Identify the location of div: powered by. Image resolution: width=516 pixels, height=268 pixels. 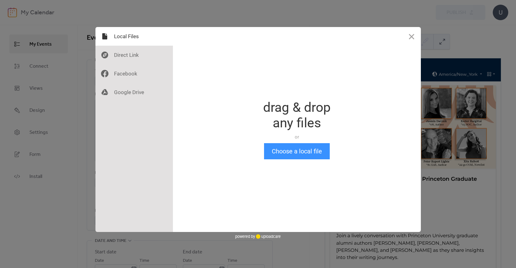
(258, 236).